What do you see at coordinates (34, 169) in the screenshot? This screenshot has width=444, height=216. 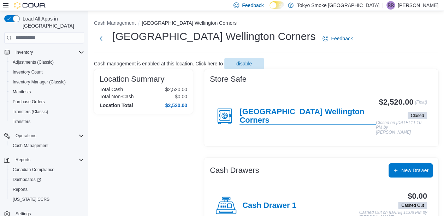 I see `a: Canadian Compliance` at bounding box center [34, 169].